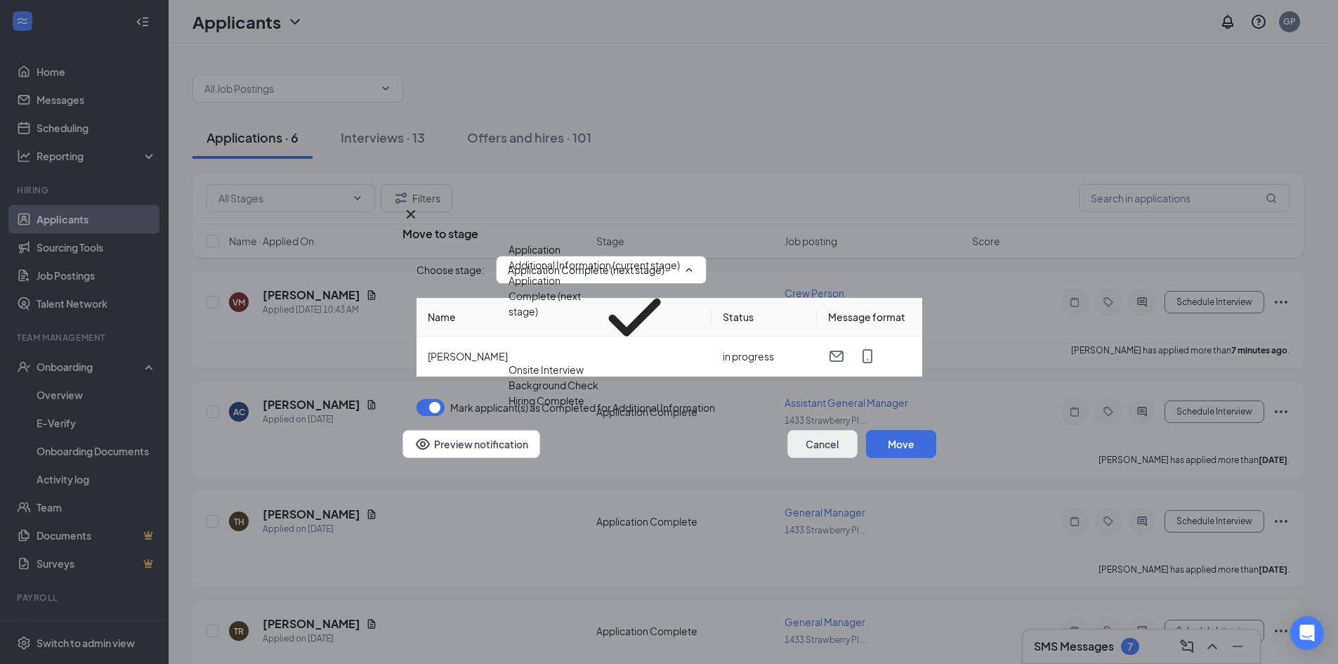  Describe the element at coordinates (1307, 633) in the screenshot. I see `div: Open Intercom Messenger` at that location.